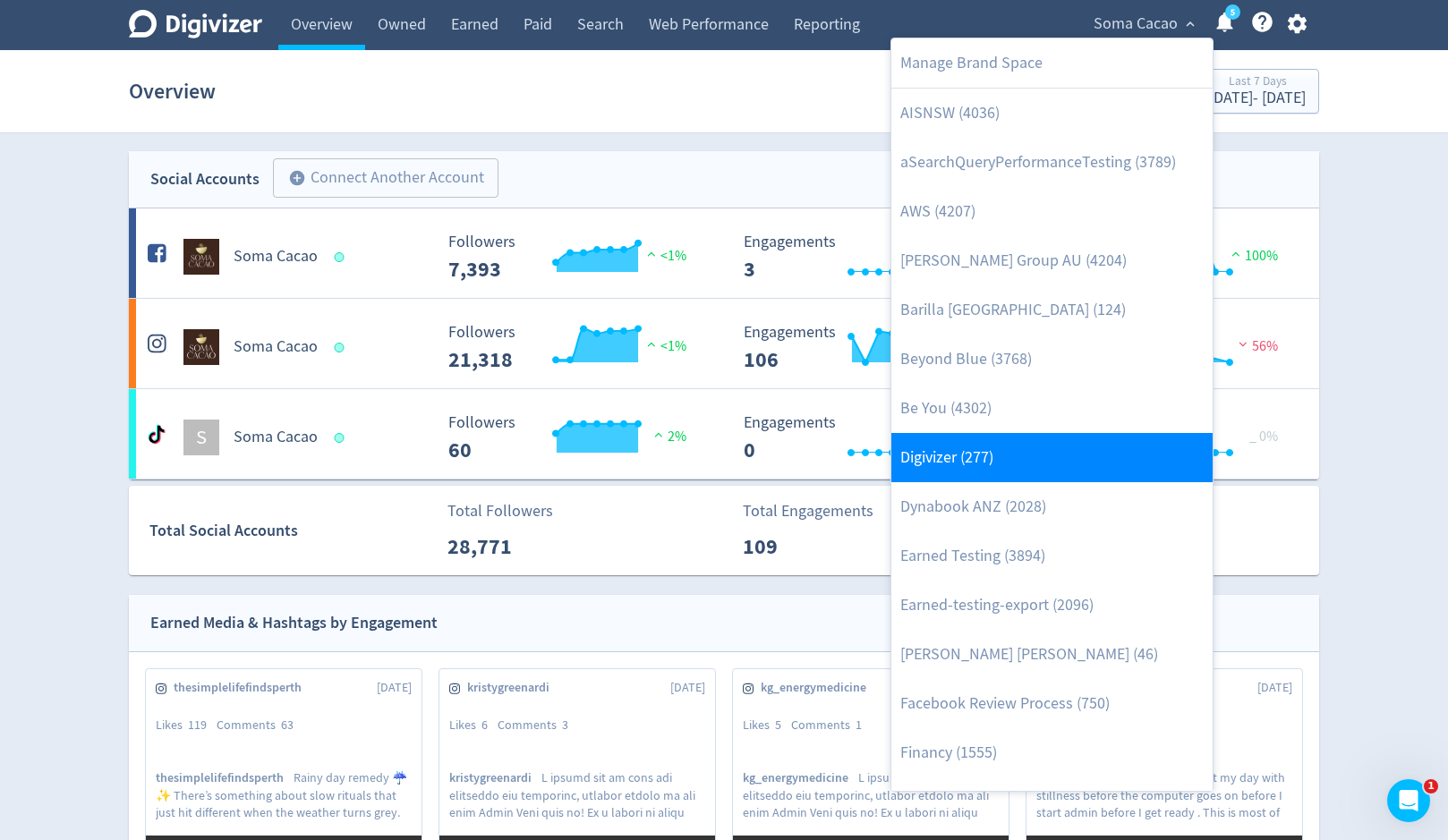 The width and height of the screenshot is (1448, 840). Describe the element at coordinates (1051, 211) in the screenshot. I see `a: AWS (4207)` at that location.